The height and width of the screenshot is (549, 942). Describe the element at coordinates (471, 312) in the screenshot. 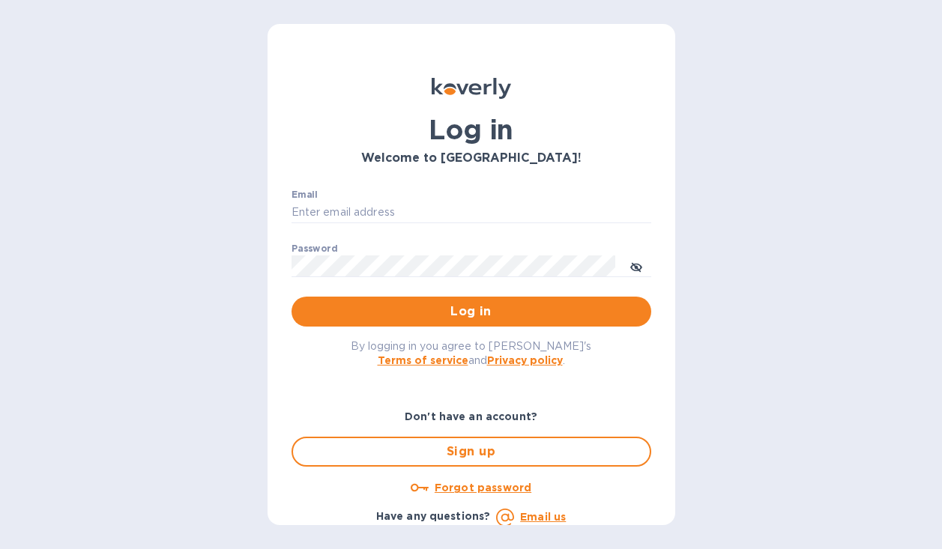

I see `button: Log in` at that location.